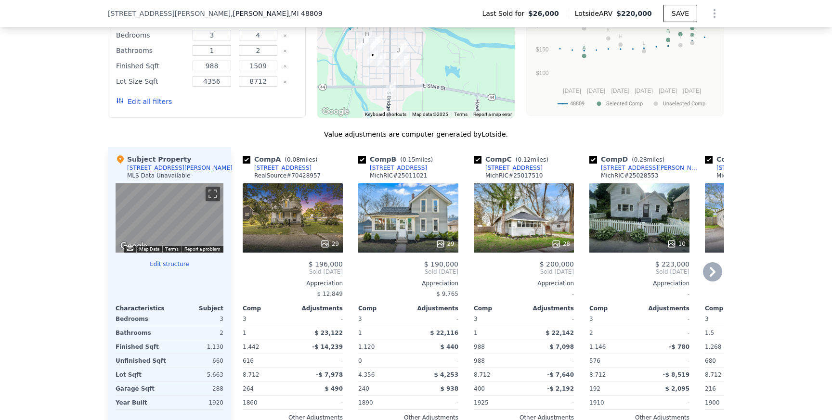 The image size is (832, 420). Describe the element at coordinates (524, 160) in the screenshot. I see `span: 0.12` at that location.